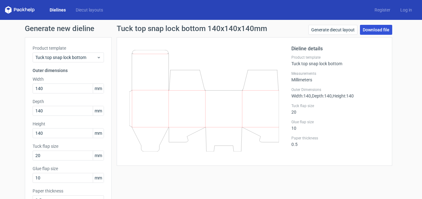 This screenshot has height=199, width=422. I want to click on h3: Outer dimensions, so click(68, 70).